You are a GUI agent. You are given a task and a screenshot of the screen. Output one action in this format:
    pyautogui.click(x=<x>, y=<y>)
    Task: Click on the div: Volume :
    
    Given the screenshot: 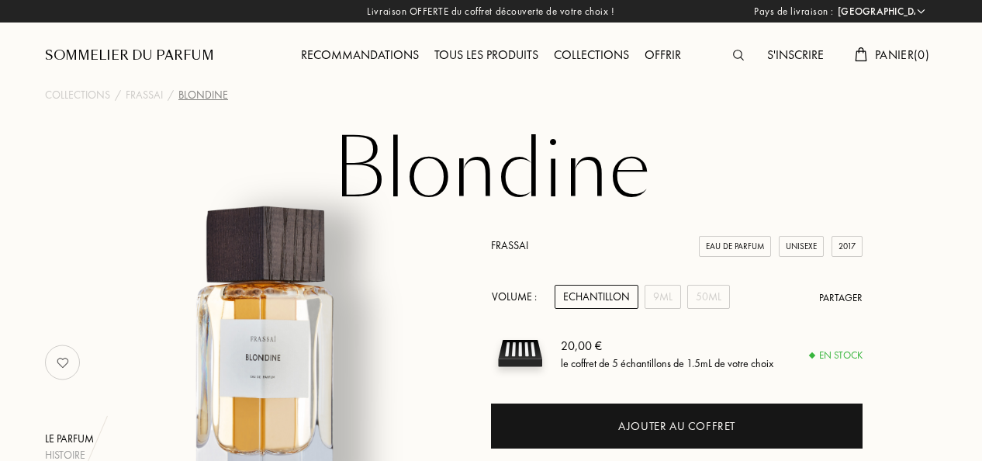 What is the action you would take?
    pyautogui.click(x=518, y=296)
    